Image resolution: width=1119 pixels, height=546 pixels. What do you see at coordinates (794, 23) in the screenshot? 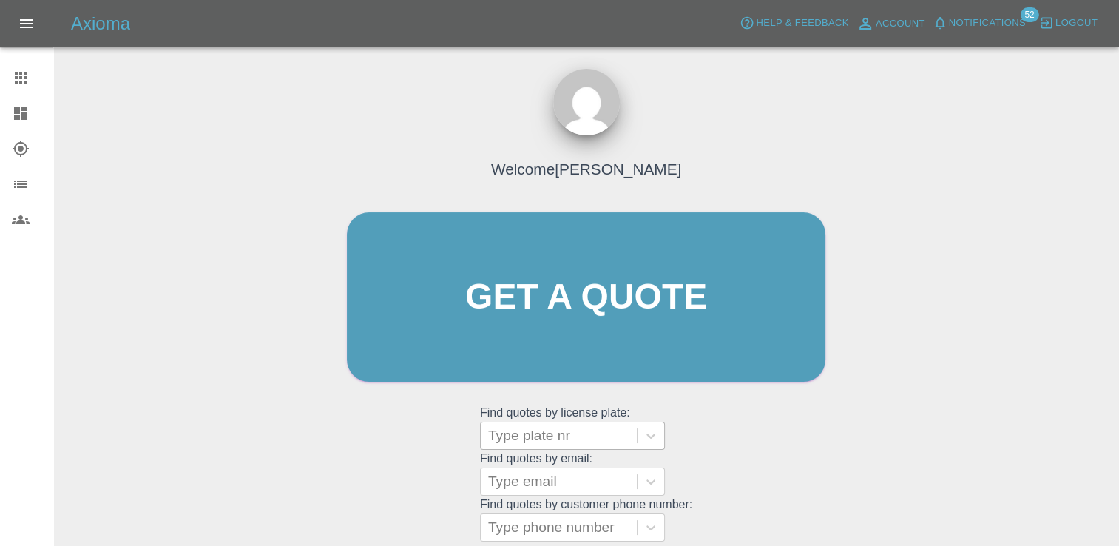
I see `button: Help & Feedback` at bounding box center [794, 23].